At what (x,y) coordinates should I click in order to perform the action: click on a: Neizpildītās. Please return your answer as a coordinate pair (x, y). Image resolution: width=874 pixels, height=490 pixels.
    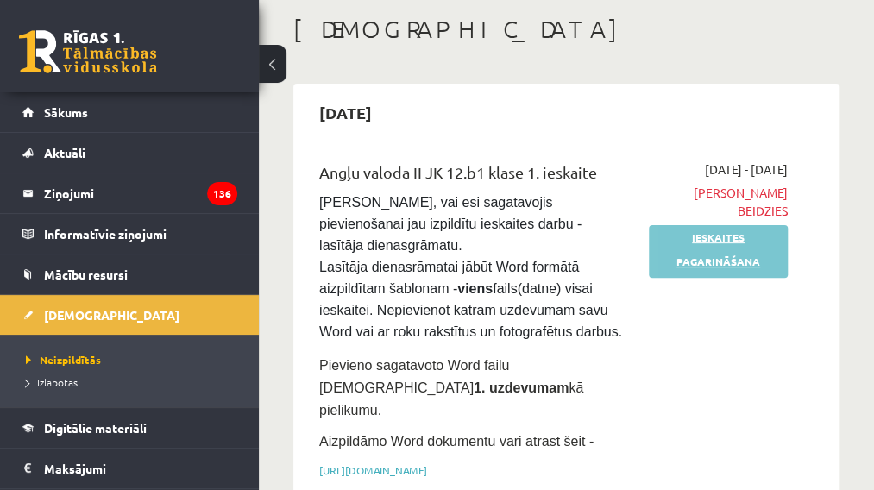
    Looking at the image, I should click on (134, 360).